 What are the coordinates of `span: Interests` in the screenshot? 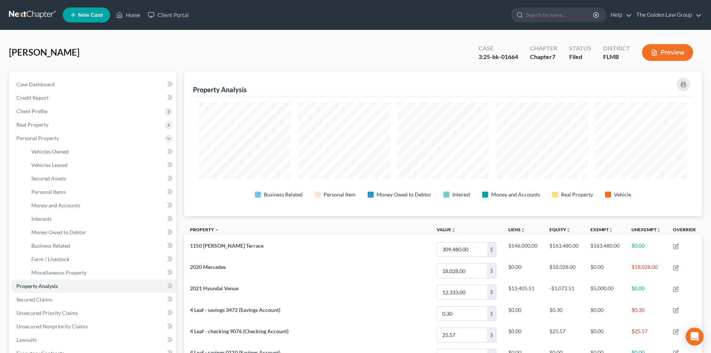 It's located at (41, 218).